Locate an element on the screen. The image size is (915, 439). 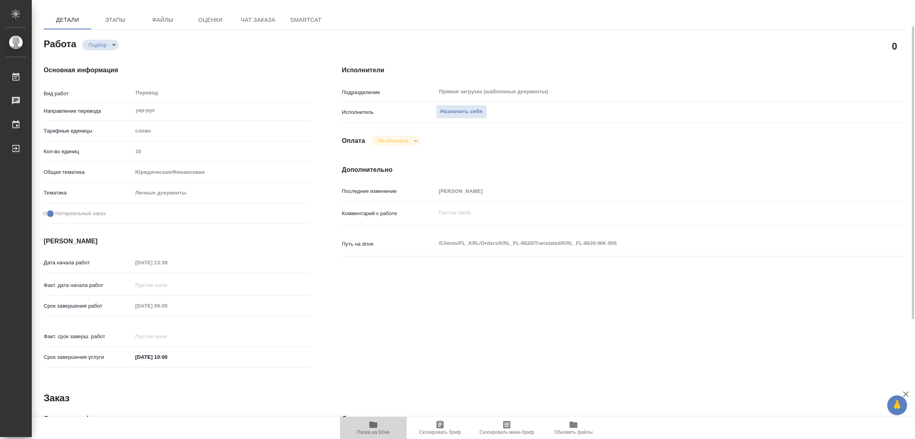
span: Нотариальный заказ is located at coordinates (80, 214).